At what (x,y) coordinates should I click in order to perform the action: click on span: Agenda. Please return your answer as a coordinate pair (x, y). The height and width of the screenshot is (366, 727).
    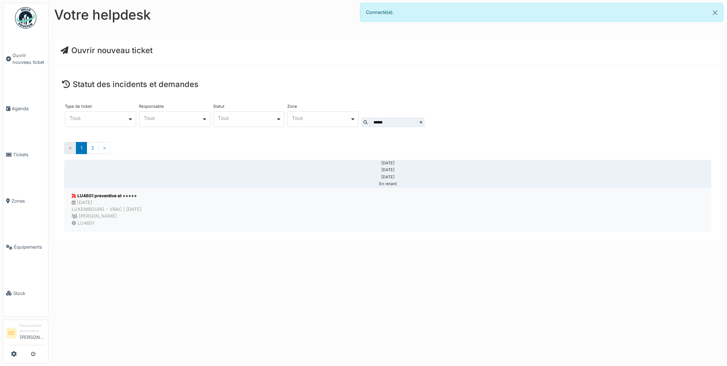
    Looking at the image, I should click on (28, 108).